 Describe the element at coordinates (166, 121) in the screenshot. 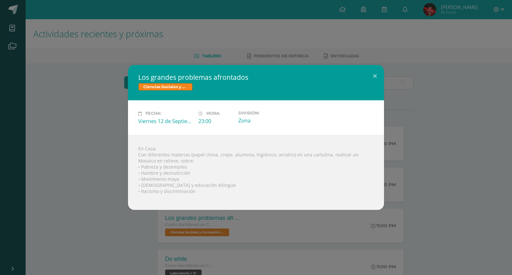

I see `div: Viernes 12 de Septiembre` at that location.